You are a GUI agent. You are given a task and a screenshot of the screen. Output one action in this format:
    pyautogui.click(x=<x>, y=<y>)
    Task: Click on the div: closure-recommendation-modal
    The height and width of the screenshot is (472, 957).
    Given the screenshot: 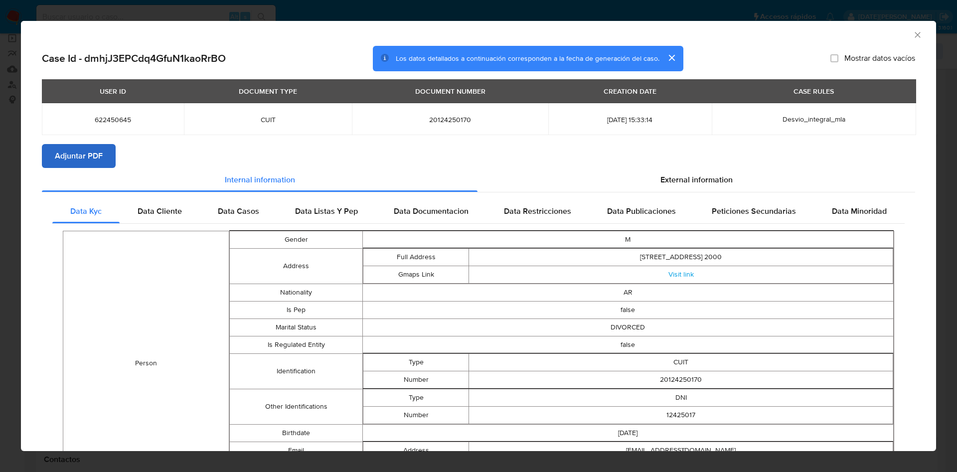 What is the action you would take?
    pyautogui.click(x=479, y=236)
    